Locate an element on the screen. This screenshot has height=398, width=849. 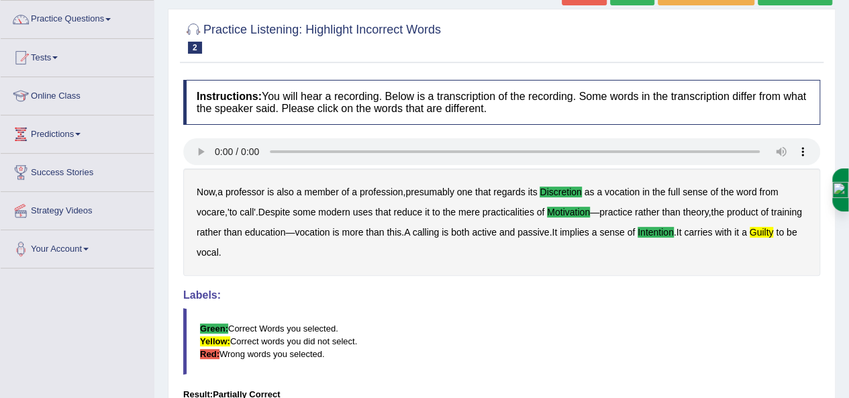
b: member is located at coordinates (321, 192).